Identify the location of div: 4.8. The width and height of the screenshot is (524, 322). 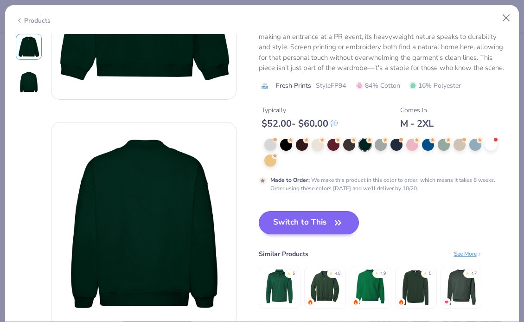
(338, 274).